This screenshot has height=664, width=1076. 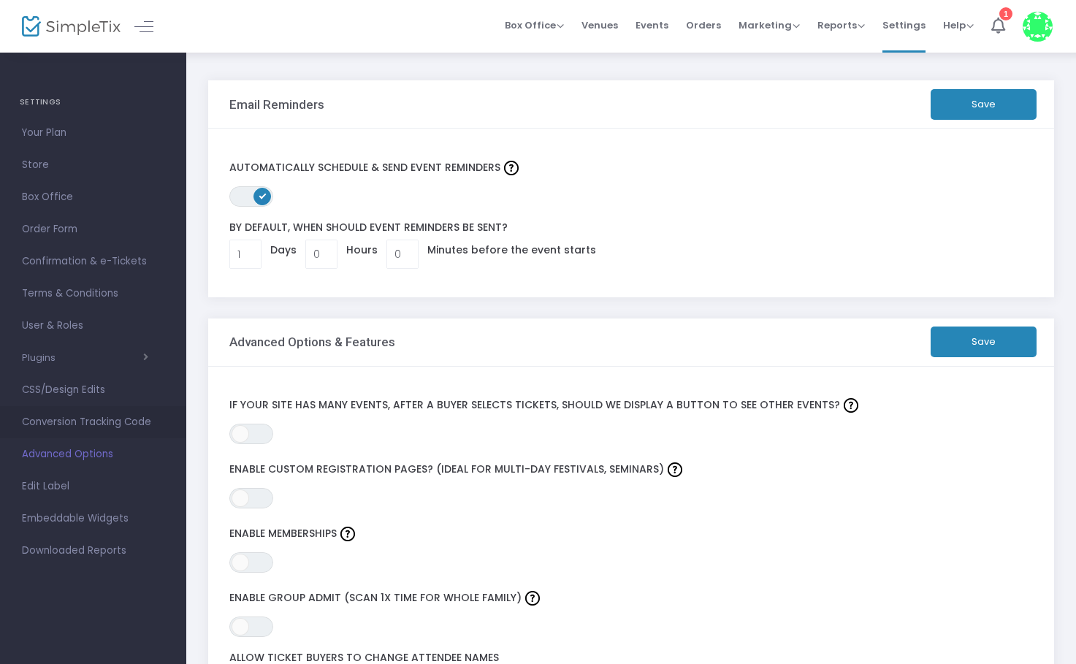 I want to click on span: ON, so click(x=262, y=195).